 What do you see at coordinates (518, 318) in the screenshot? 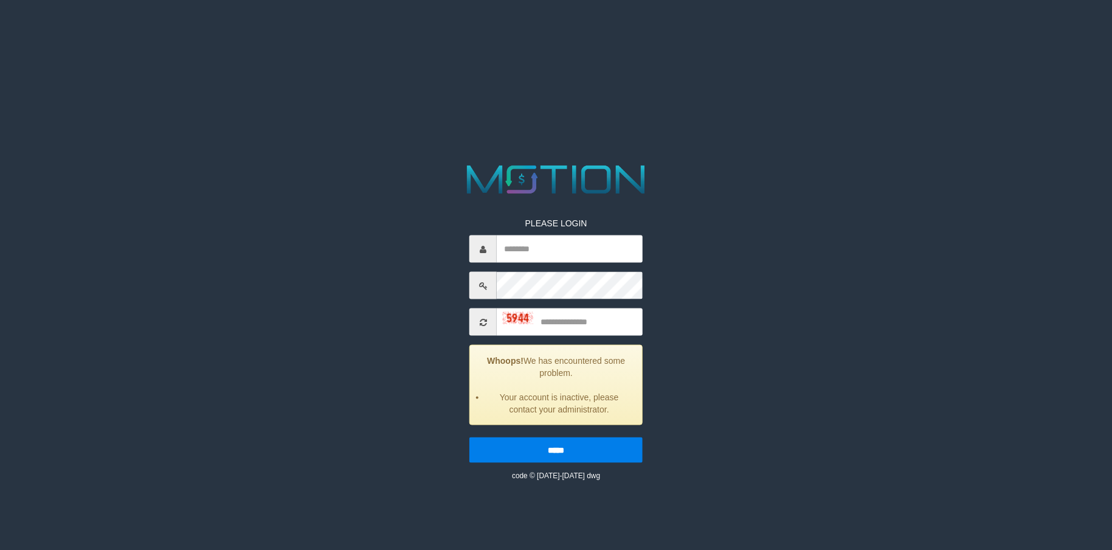
I see `img: captcha` at bounding box center [518, 318].